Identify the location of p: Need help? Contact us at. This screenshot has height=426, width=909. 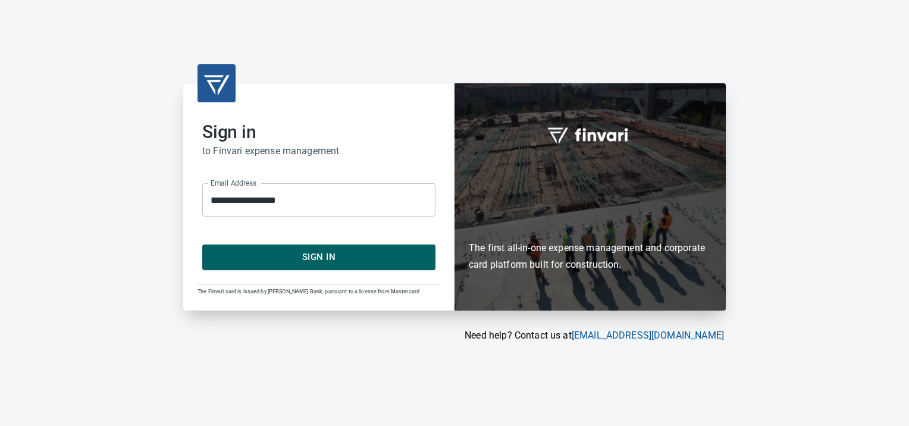
(453, 336).